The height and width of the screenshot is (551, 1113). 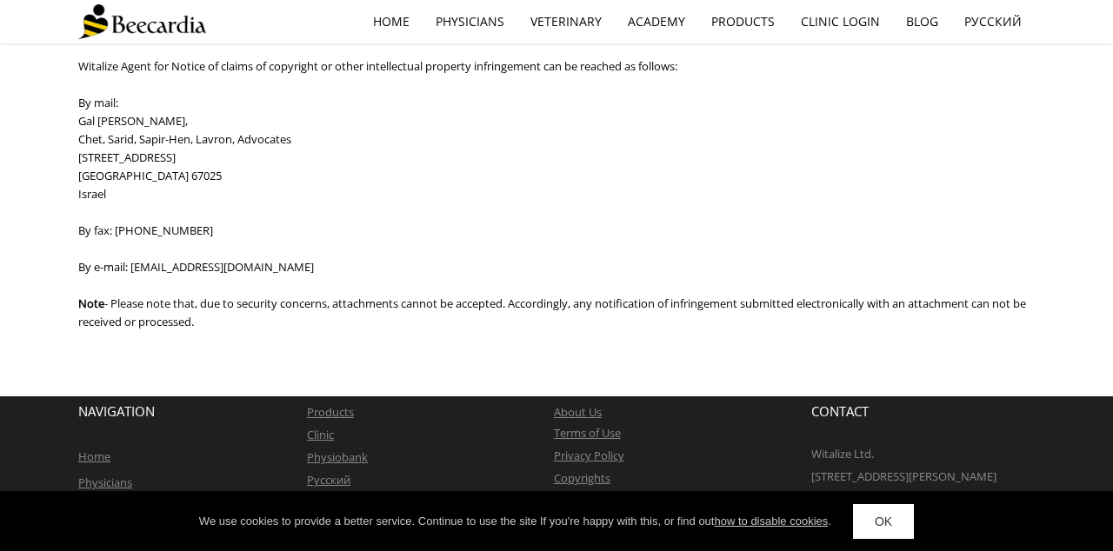 I want to click on div: We use cookies to provide a better service. Continue to use the site If you're happy with this, o..., so click(x=515, y=522).